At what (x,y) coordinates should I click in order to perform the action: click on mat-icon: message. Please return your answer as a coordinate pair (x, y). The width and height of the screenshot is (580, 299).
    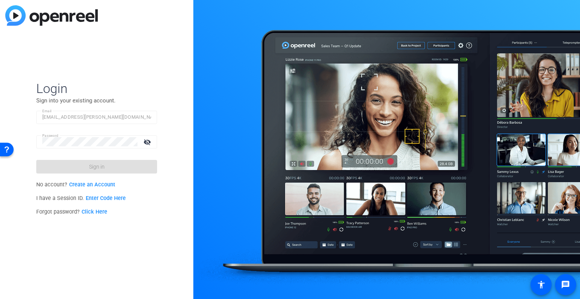
    Looking at the image, I should click on (566, 285).